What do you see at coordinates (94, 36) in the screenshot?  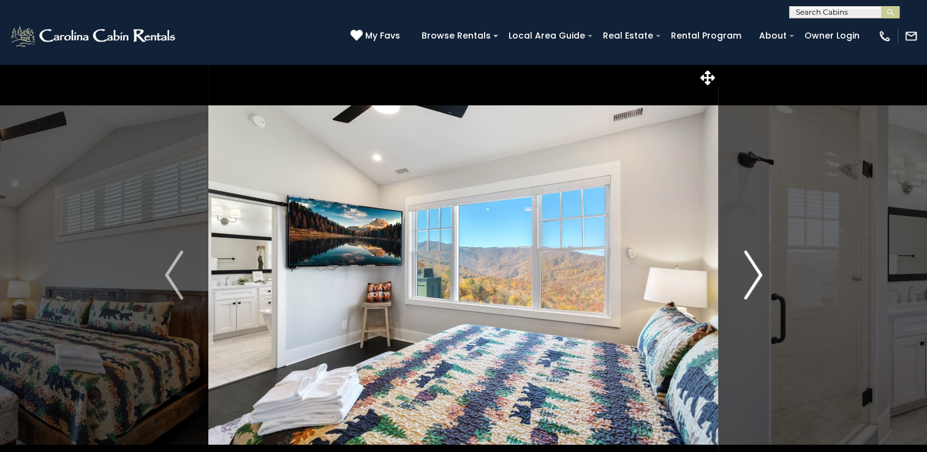 I see `img: White-1-2.png` at bounding box center [94, 36].